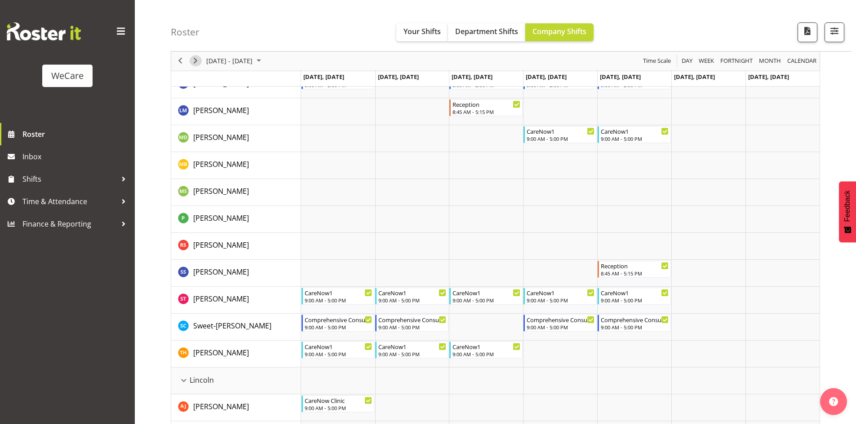 Image resolution: width=856 pixels, height=424 pixels. Describe the element at coordinates (422, 32) in the screenshot. I see `button: Your Shifts` at that location.